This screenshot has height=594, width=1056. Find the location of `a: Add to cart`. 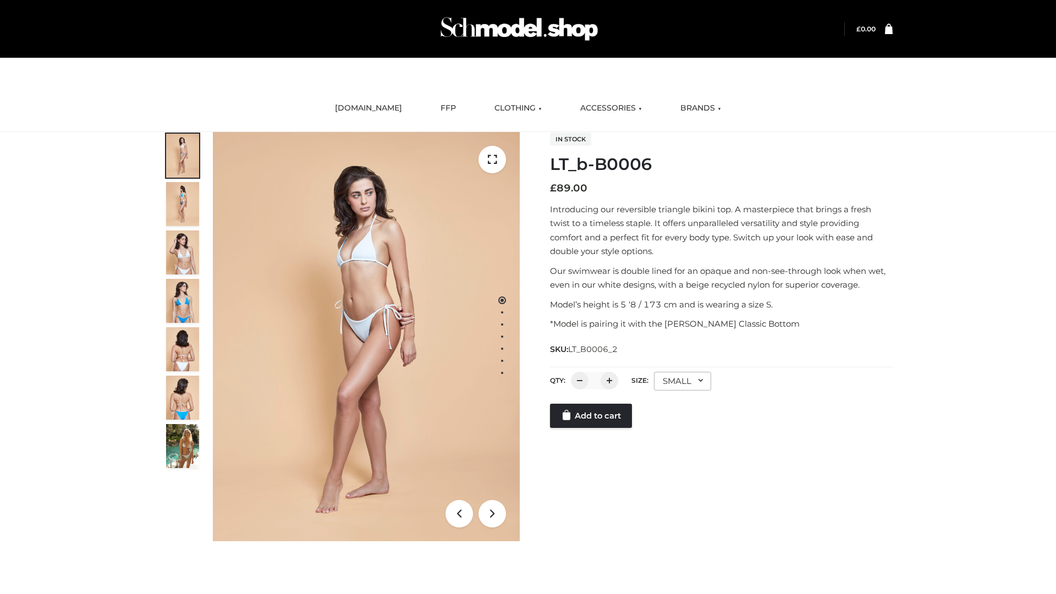

a: Add to cart is located at coordinates (591, 416).